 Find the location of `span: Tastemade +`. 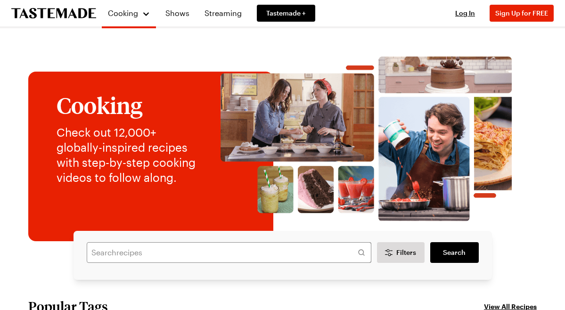

span: Tastemade + is located at coordinates (286, 13).